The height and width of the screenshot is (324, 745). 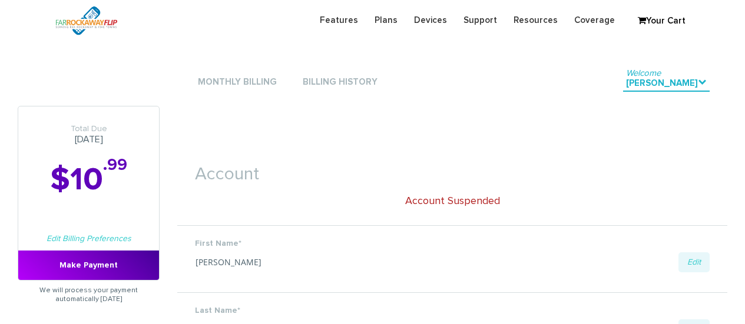 What do you see at coordinates (340, 82) in the screenshot?
I see `a: Billing History` at bounding box center [340, 82].